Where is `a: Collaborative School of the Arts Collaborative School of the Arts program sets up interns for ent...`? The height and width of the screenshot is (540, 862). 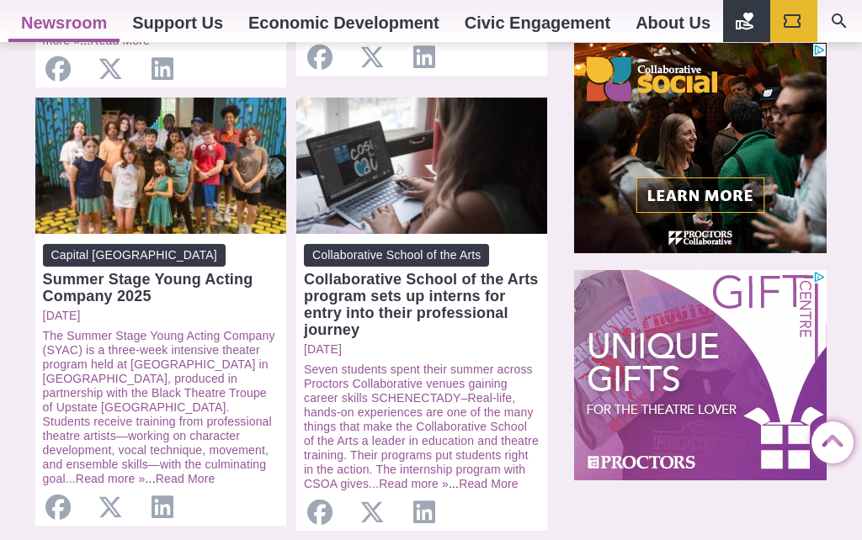
a: Collaborative School of the Arts Collaborative School of the Arts program sets up interns for ent... is located at coordinates (422, 291).